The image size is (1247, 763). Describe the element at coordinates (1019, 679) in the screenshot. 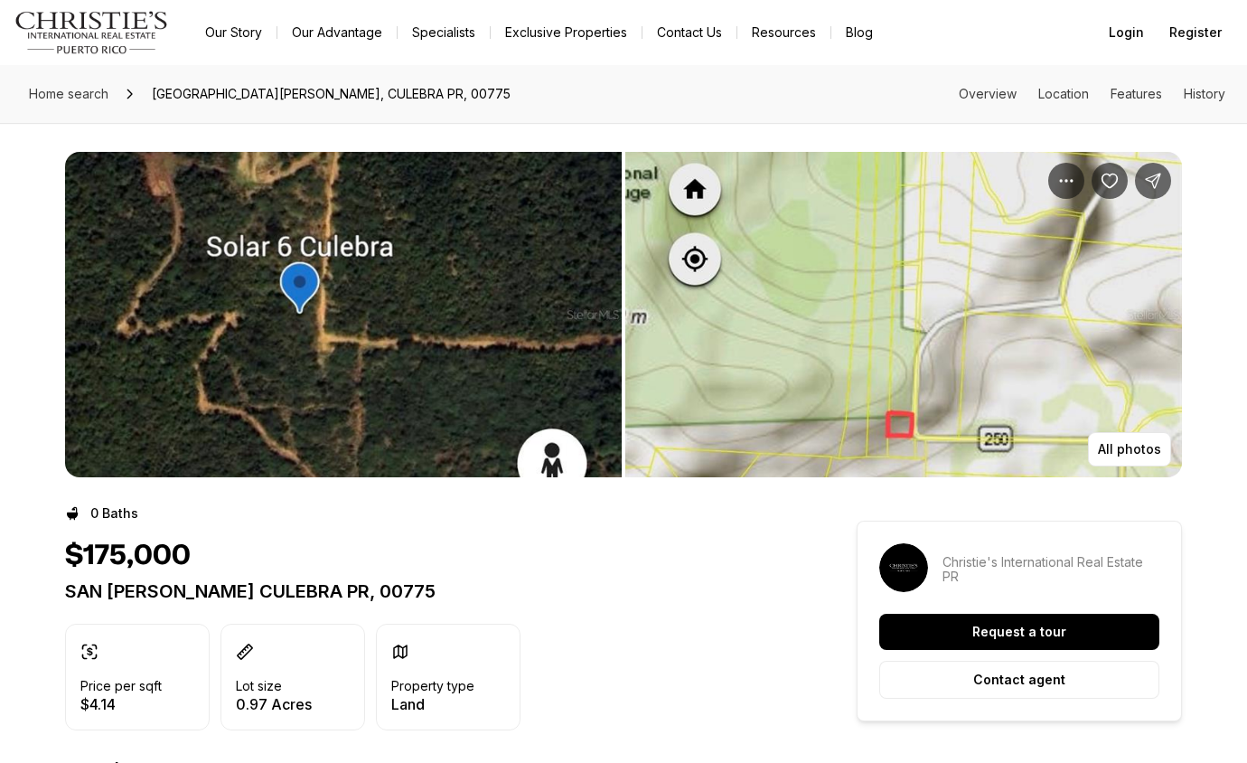

I see `button: Contact agent` at that location.